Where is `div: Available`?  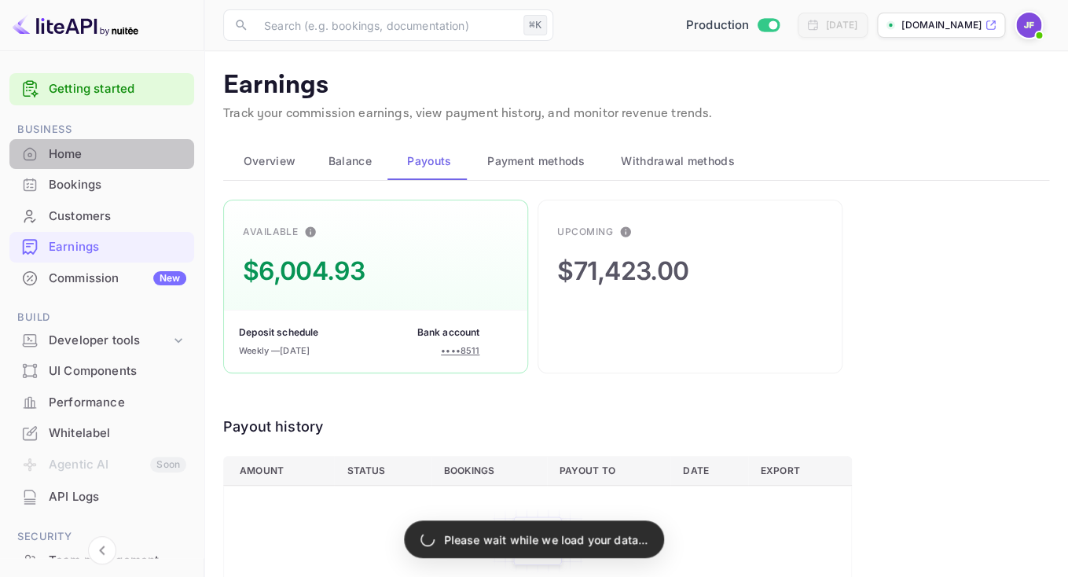
div: Available is located at coordinates (270, 232).